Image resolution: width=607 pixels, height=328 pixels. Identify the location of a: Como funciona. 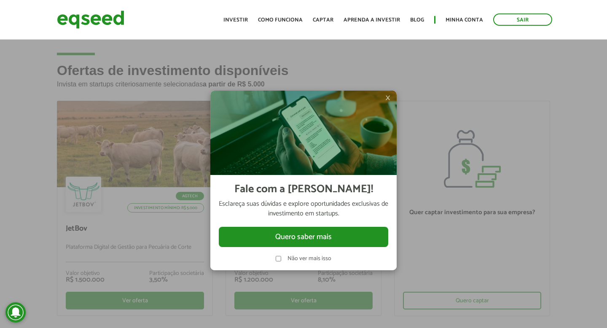
(280, 20).